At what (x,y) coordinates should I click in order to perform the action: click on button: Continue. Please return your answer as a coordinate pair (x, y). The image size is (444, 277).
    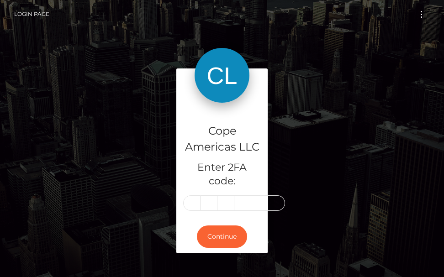
    Looking at the image, I should click on (222, 237).